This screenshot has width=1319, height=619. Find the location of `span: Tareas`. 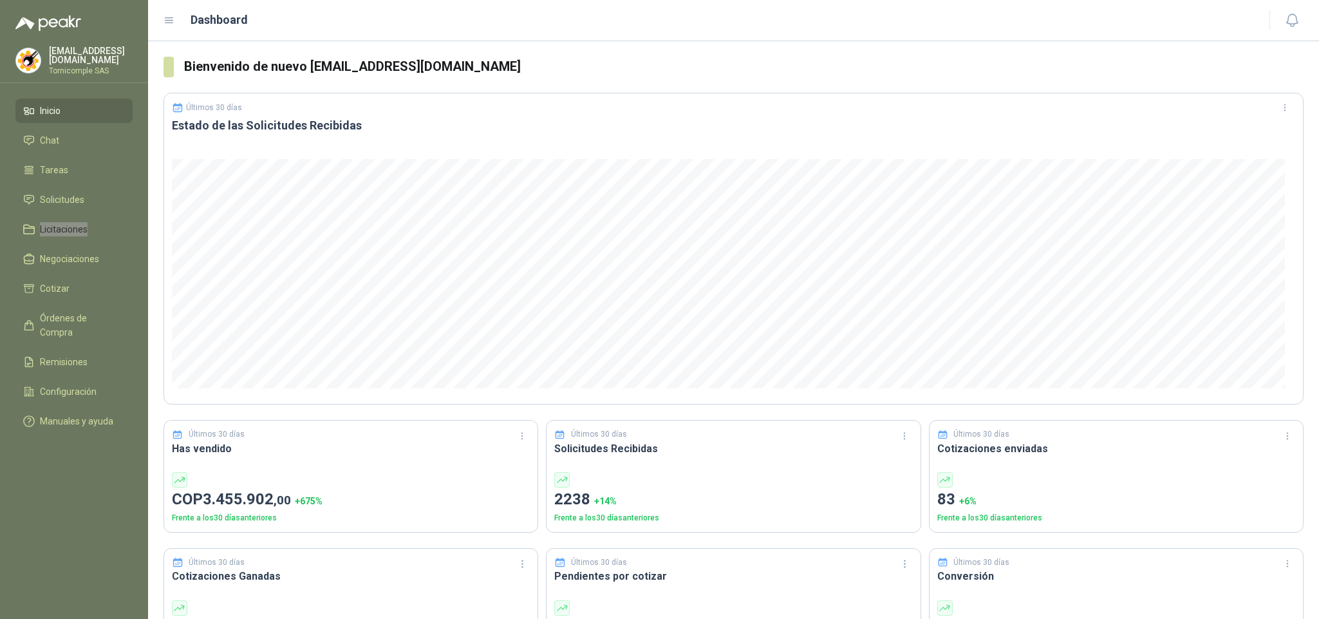

span: Tareas is located at coordinates (54, 170).